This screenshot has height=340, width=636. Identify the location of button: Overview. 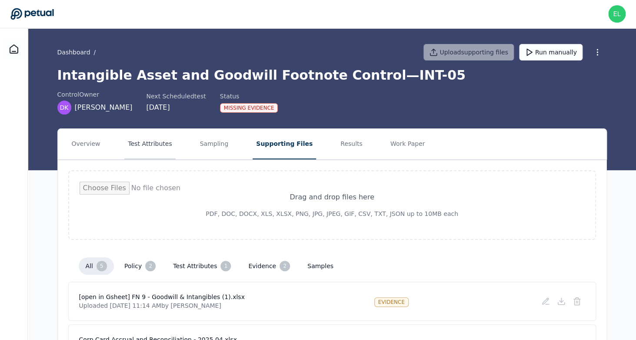
(86, 144).